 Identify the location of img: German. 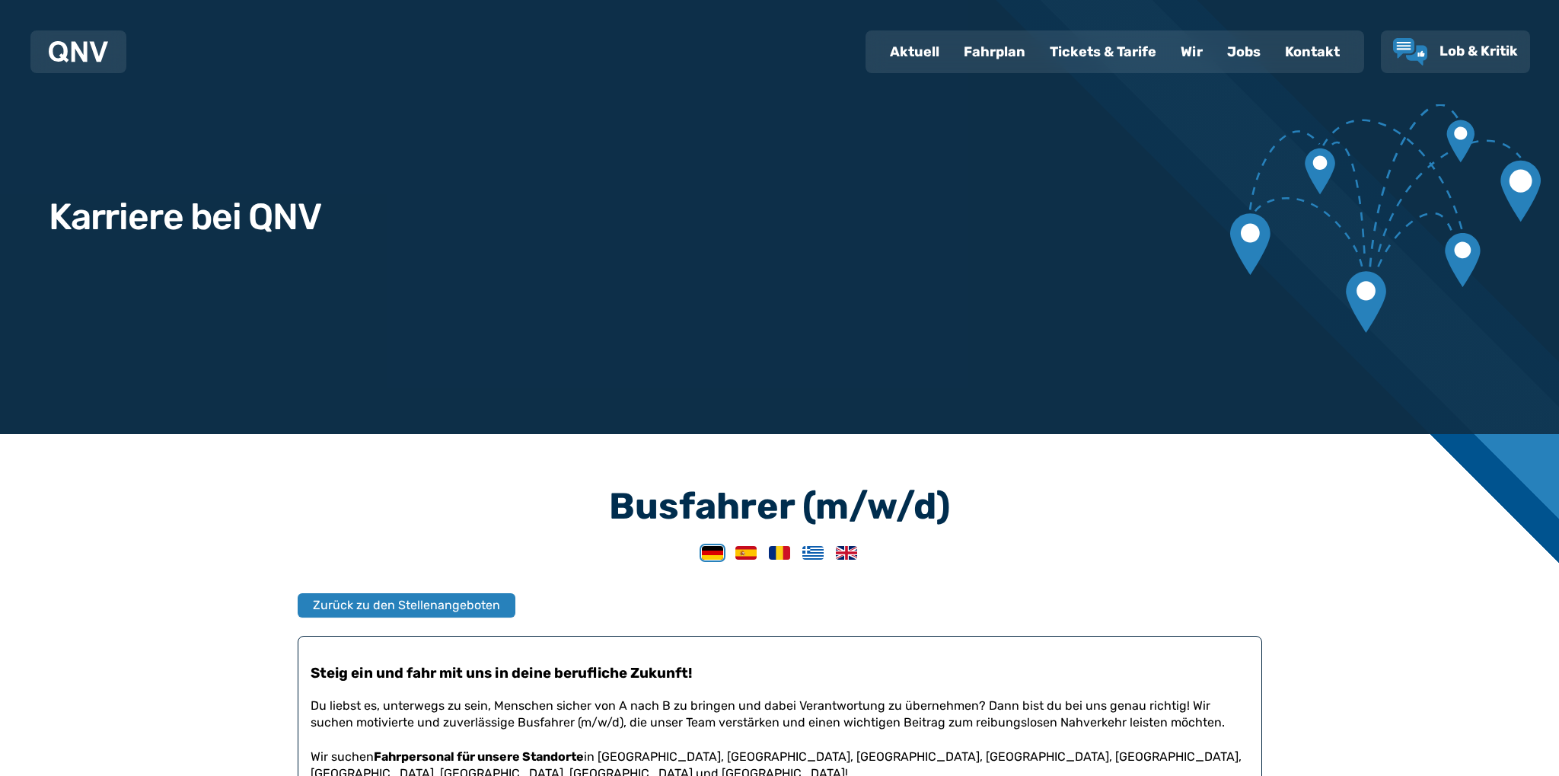
(713, 553).